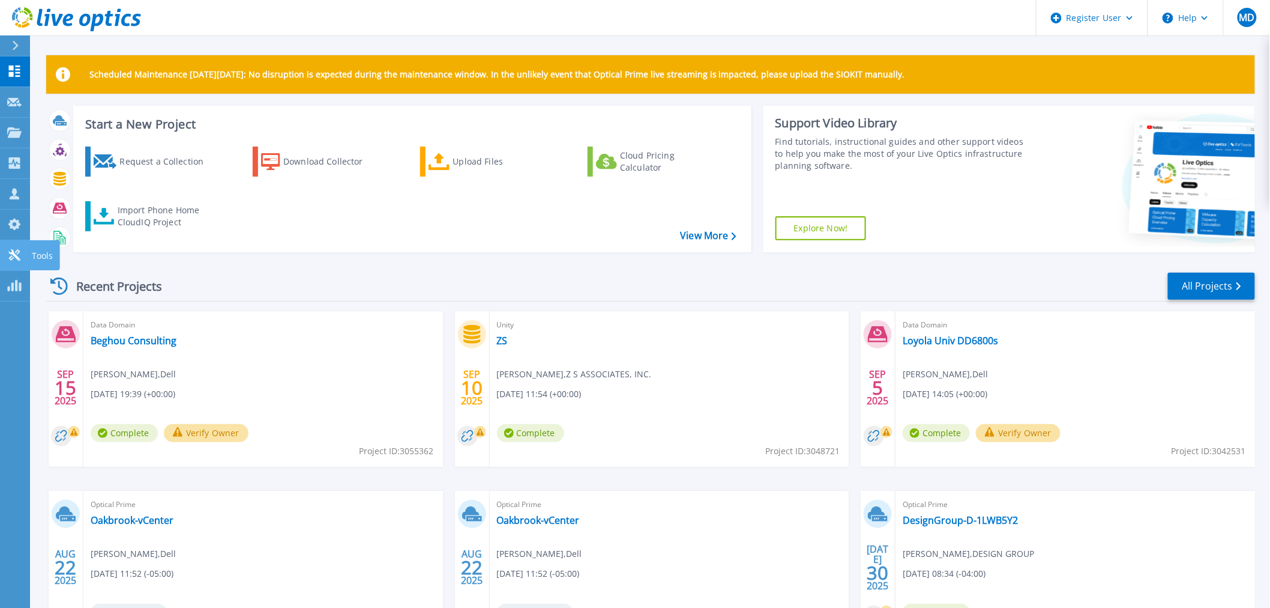 This screenshot has height=608, width=1270. Describe the element at coordinates (1212, 286) in the screenshot. I see `a: All Projects` at that location.